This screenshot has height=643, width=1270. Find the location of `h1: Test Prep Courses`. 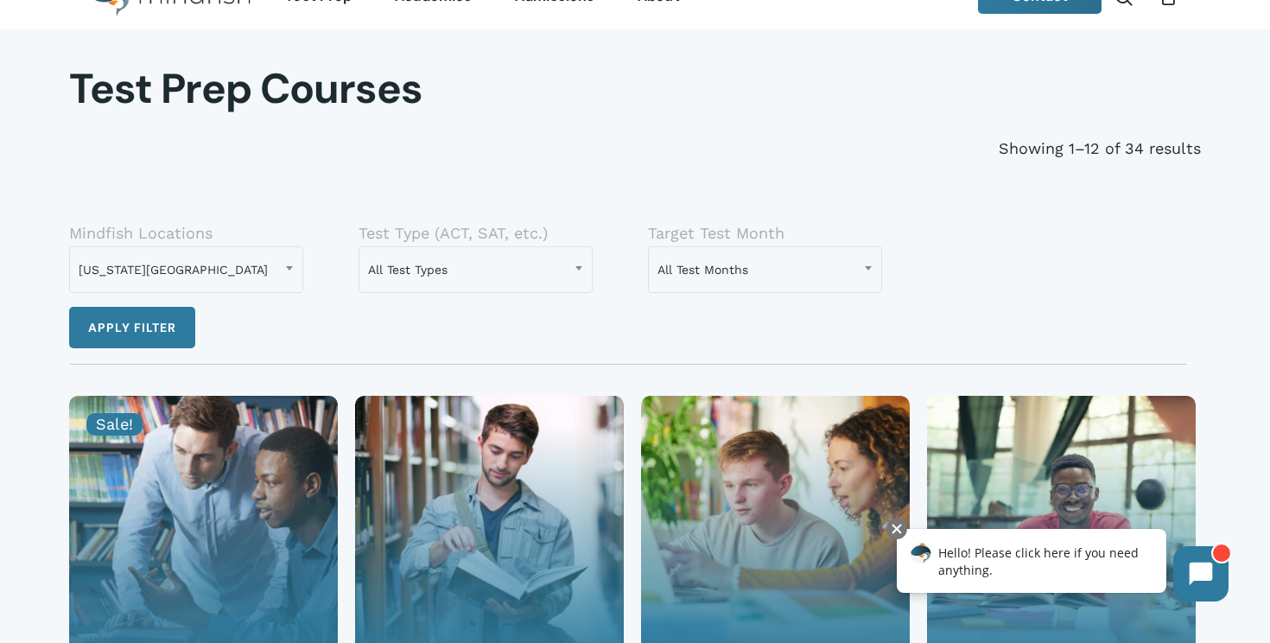

h1: Test Prep Courses is located at coordinates (635, 89).